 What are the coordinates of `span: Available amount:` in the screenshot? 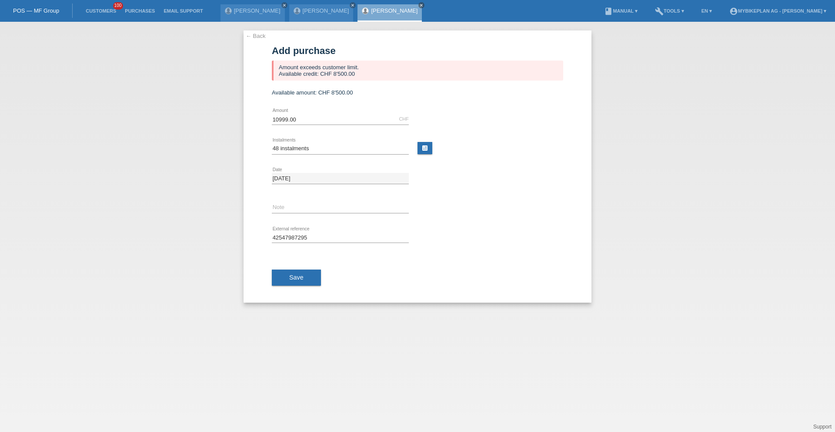 It's located at (294, 92).